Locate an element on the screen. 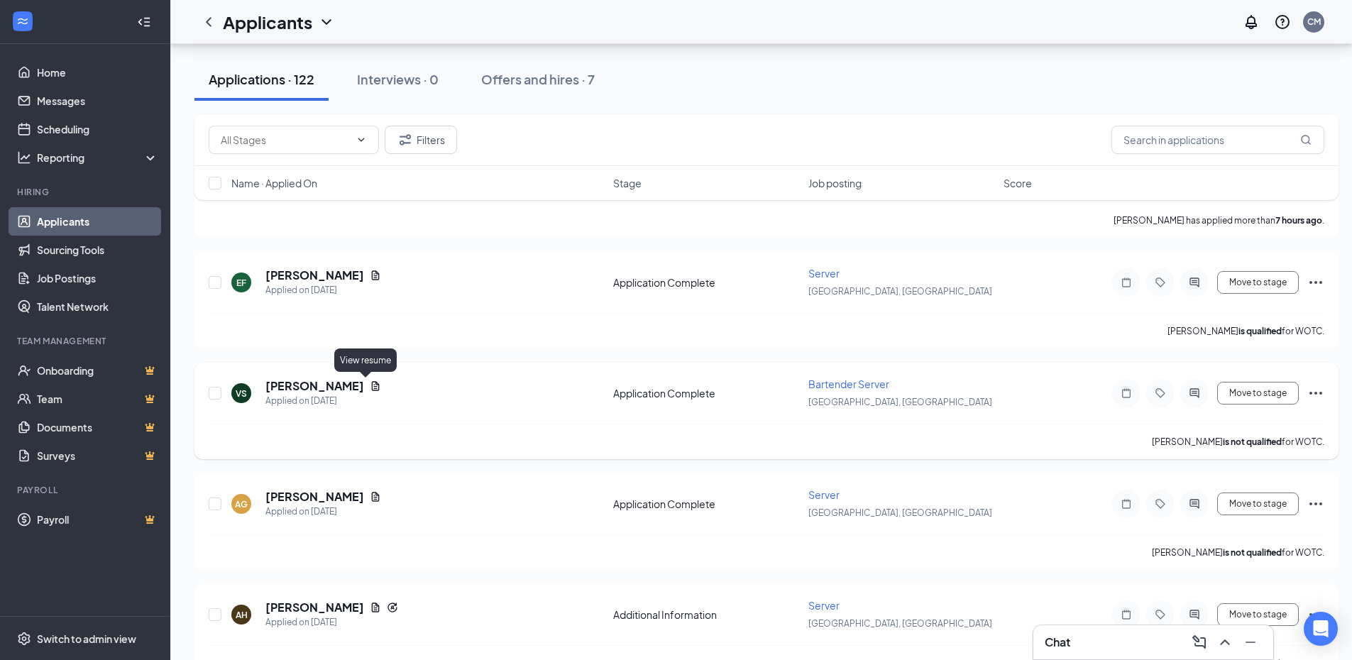 The width and height of the screenshot is (1352, 660). svg: Minimize is located at coordinates (1250, 642).